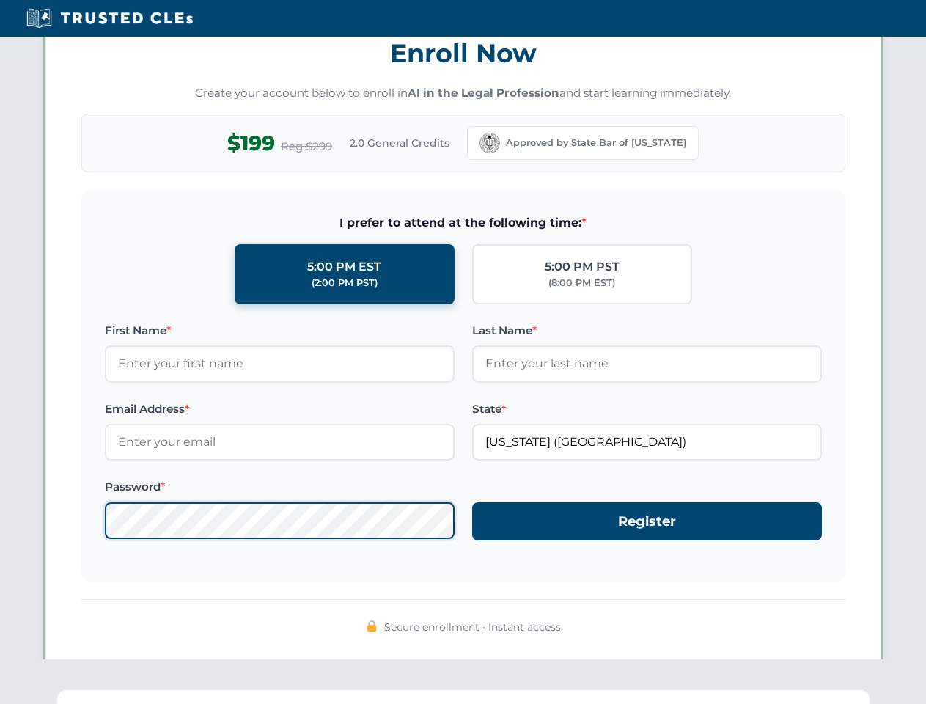 The height and width of the screenshot is (704, 926). I want to click on label: First Name, so click(279, 331).